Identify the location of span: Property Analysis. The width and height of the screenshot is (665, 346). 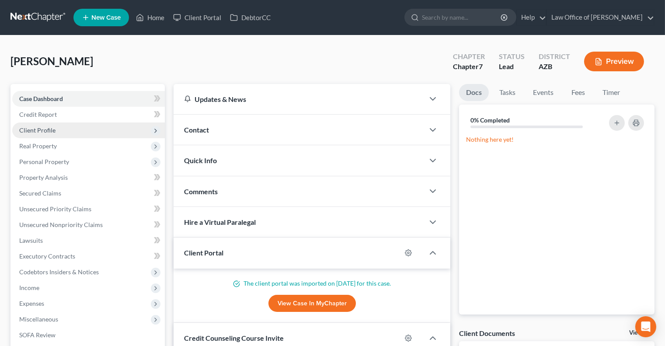
(43, 177).